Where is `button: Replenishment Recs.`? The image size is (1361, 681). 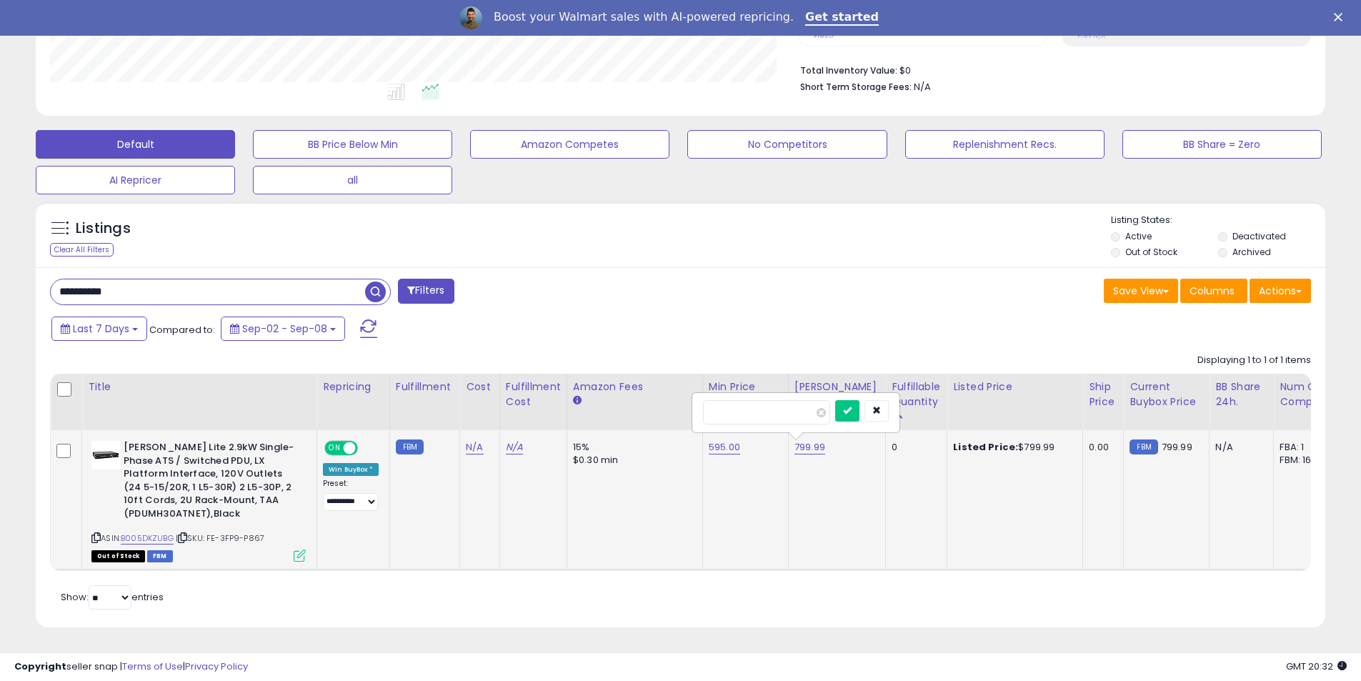 button: Replenishment Recs. is located at coordinates (1005, 144).